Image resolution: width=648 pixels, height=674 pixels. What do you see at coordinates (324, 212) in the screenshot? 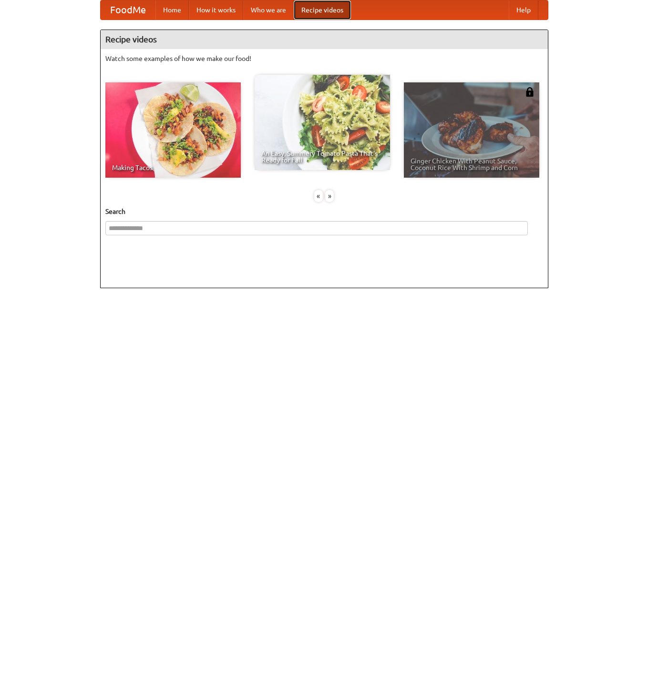
I see `h5: Search` at bounding box center [324, 212].